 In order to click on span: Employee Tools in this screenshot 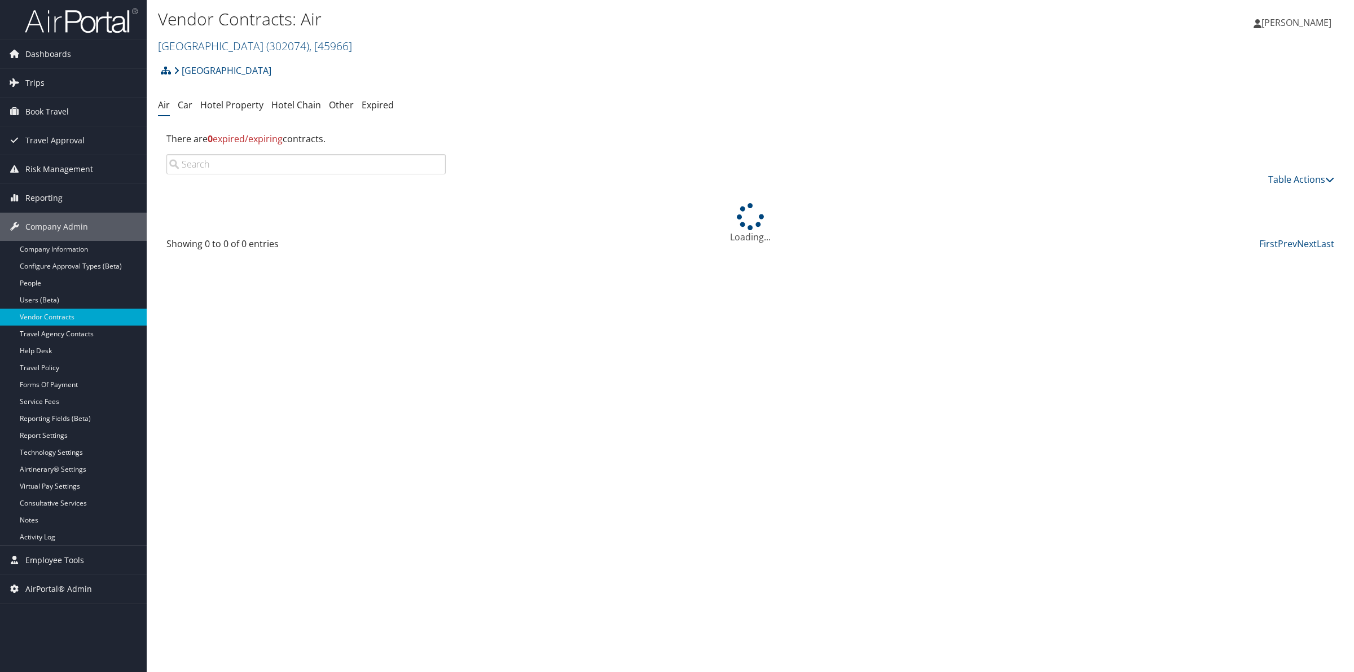, I will do `click(55, 560)`.